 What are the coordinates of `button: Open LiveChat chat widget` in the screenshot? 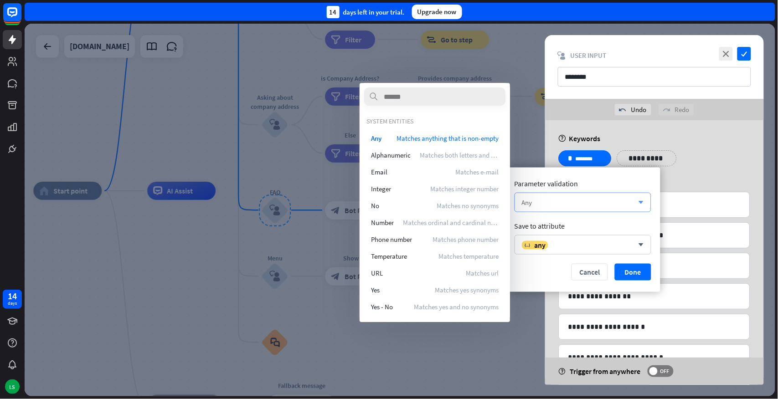 It's located at (21, 17).